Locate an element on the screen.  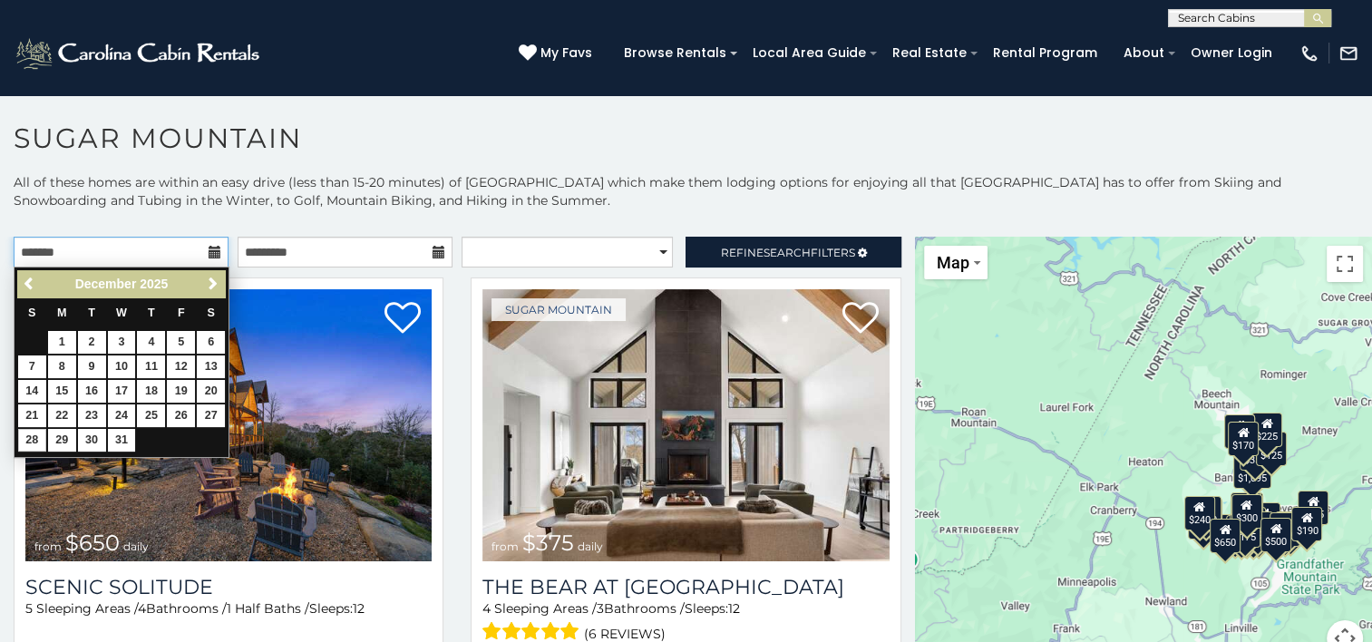
div: $1,095 is located at coordinates (1253, 472).